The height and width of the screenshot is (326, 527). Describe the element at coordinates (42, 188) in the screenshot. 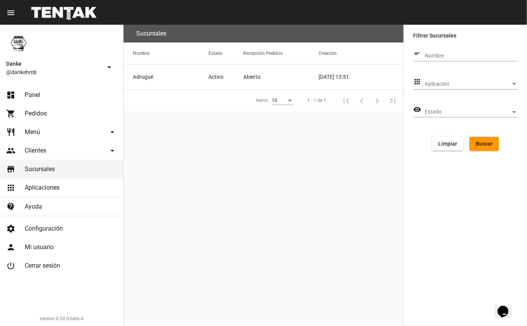

I see `span: Aplicaciones` at that location.